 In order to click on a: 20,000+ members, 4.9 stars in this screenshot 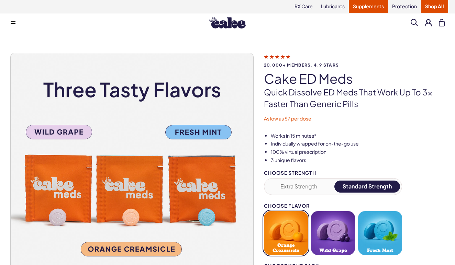, I will do `click(354, 60)`.